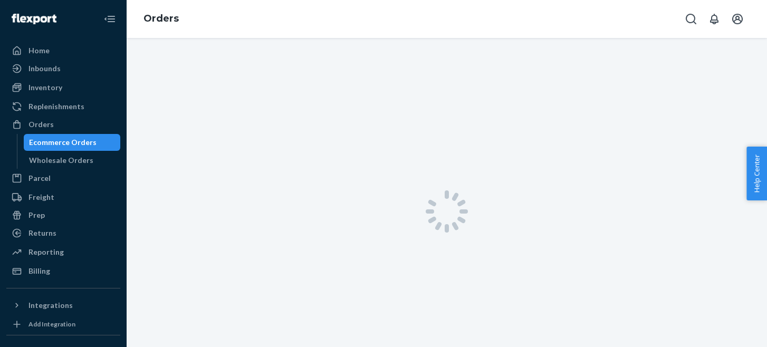 This screenshot has height=347, width=767. What do you see at coordinates (40, 178) in the screenshot?
I see `div: Parcel` at bounding box center [40, 178].